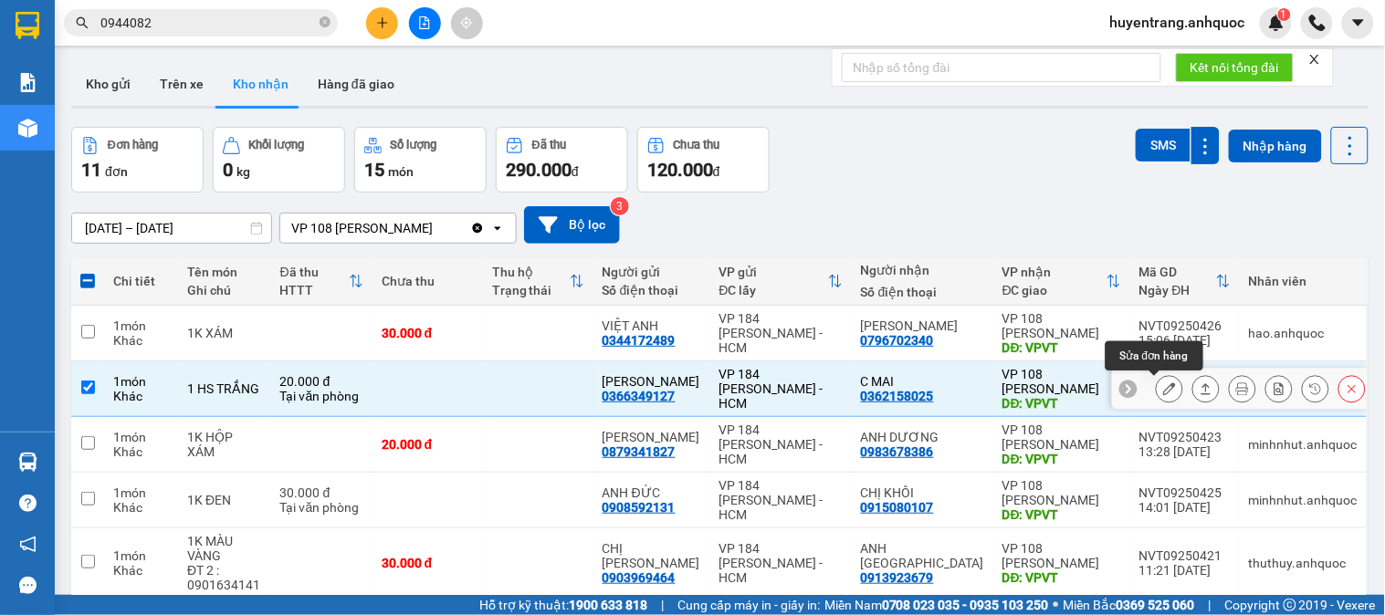 Image resolution: width=1385 pixels, height=615 pixels. Describe the element at coordinates (137, 160) in the screenshot. I see `button: Đơn hàng11đơn` at that location.